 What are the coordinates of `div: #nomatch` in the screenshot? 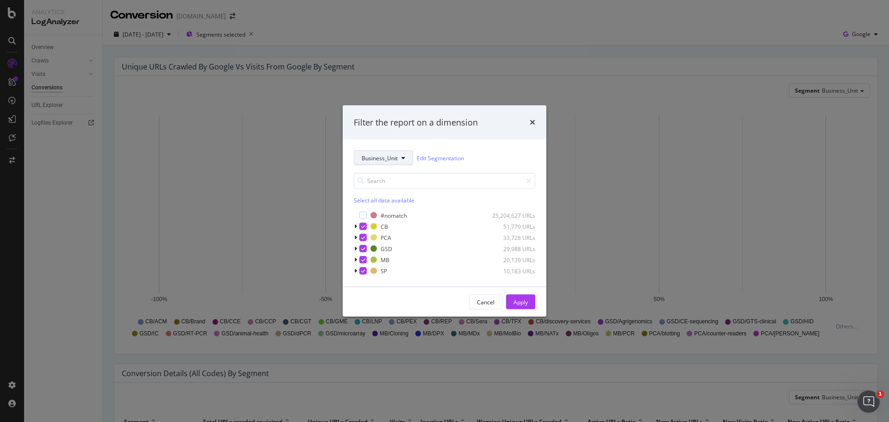 It's located at (394, 215).